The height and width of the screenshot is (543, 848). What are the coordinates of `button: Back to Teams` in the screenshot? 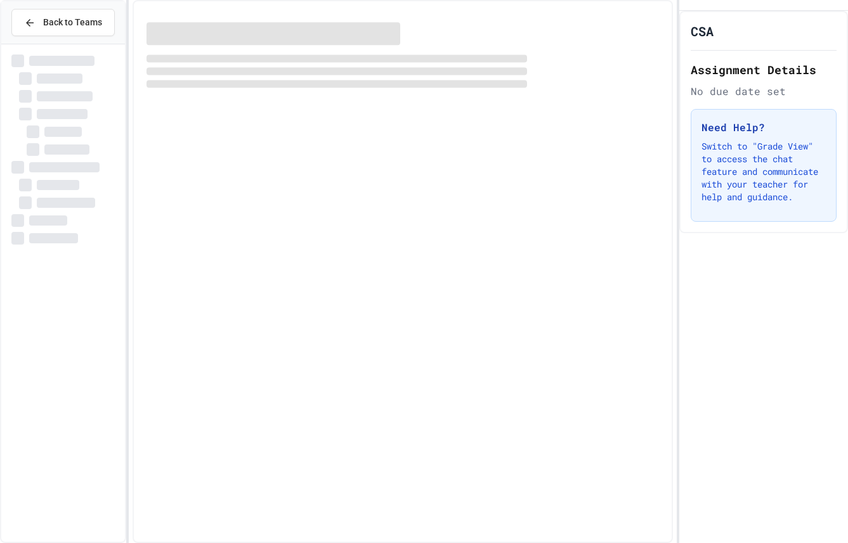 It's located at (63, 22).